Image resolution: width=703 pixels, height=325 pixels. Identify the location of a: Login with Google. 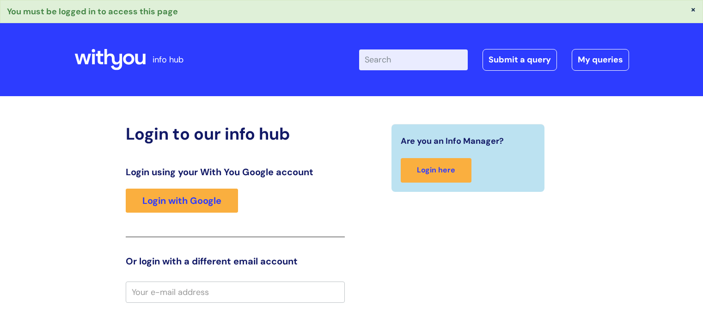
(182, 201).